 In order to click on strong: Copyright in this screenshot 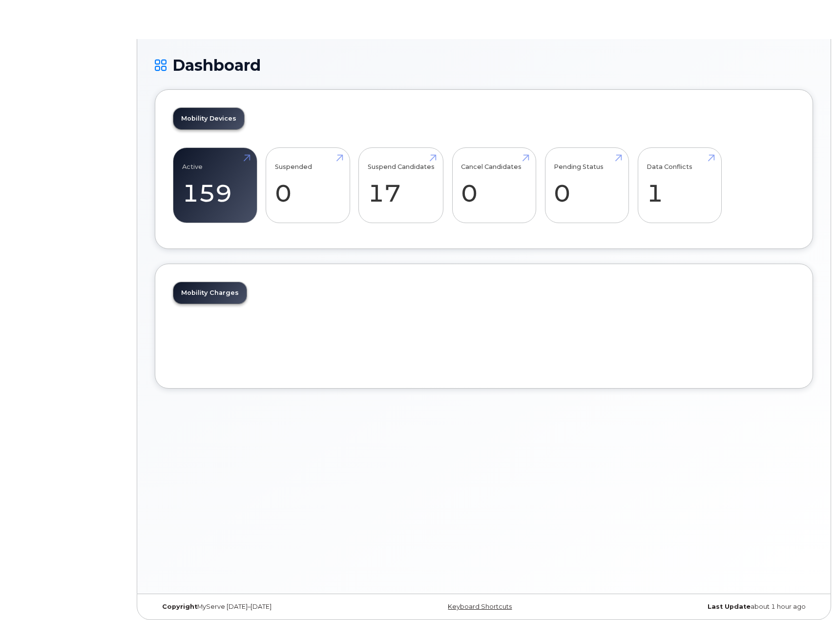, I will do `click(180, 607)`.